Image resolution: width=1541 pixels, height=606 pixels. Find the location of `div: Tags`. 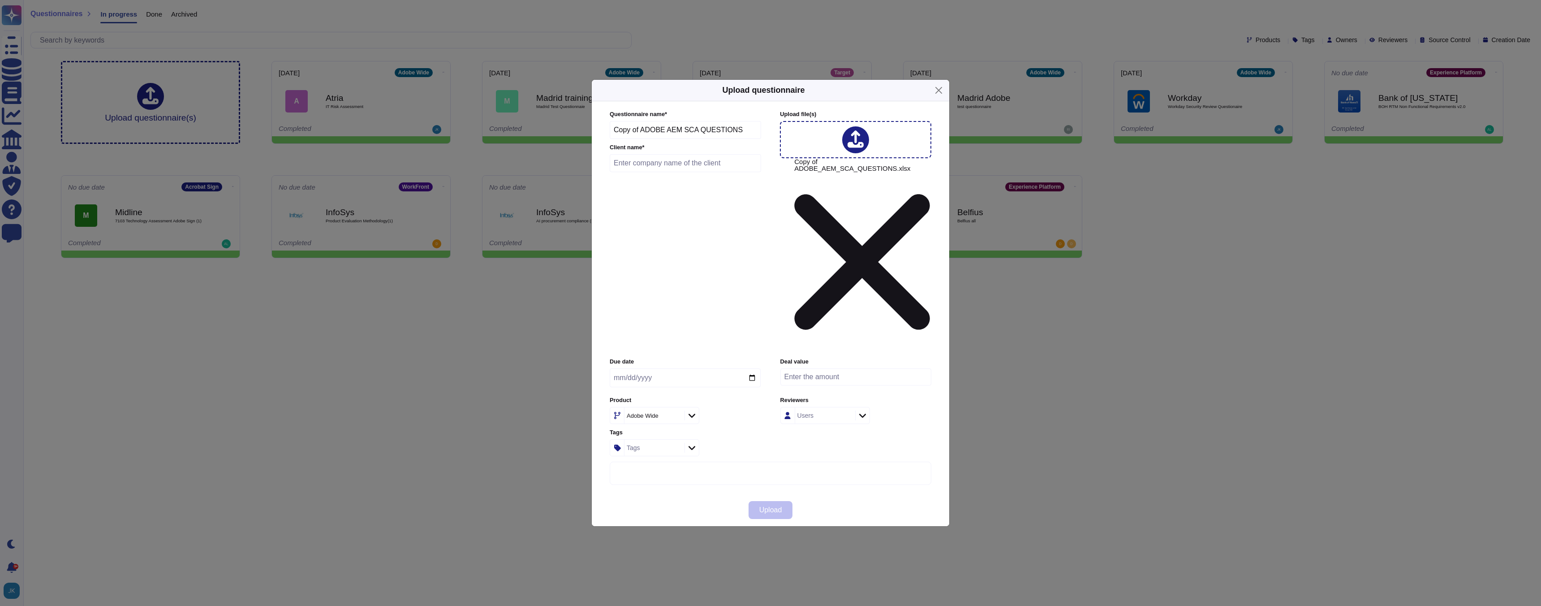

div: Tags is located at coordinates (633, 448).